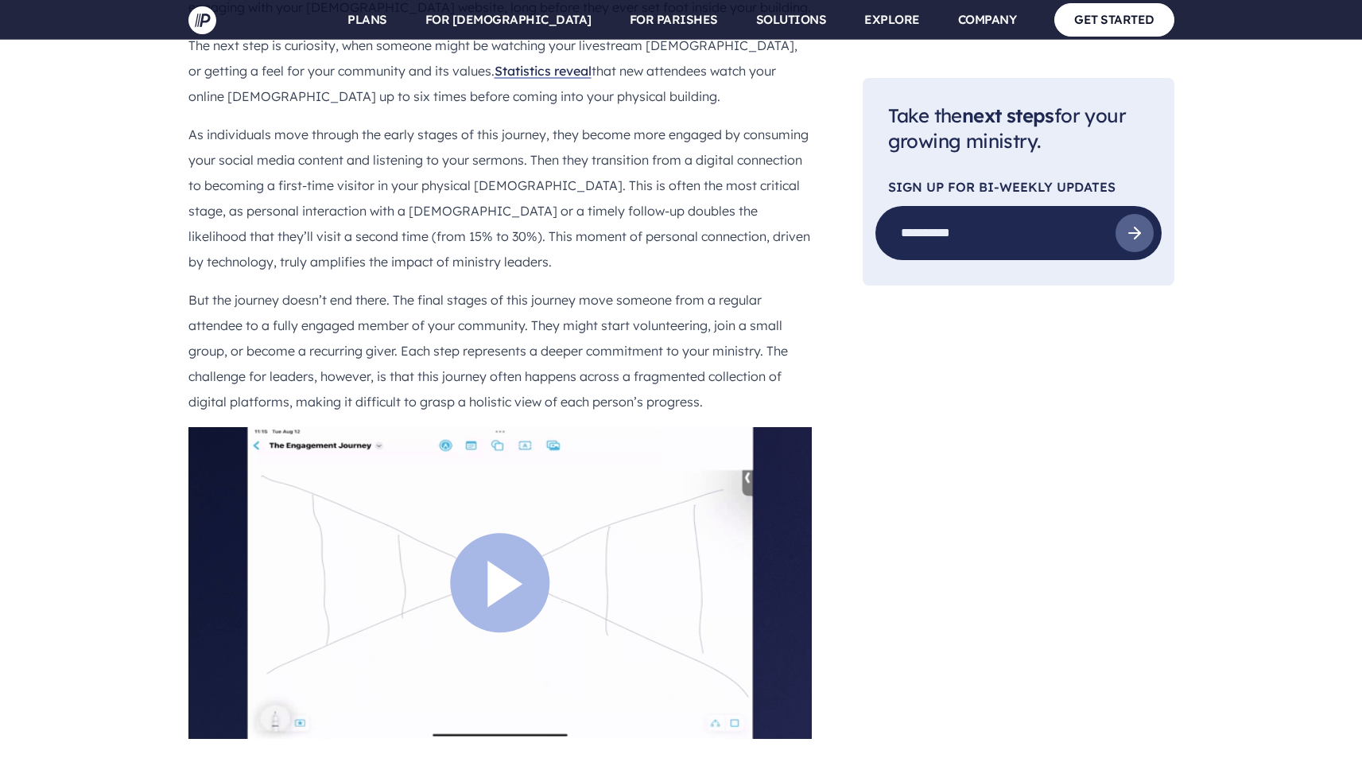 Image resolution: width=1362 pixels, height=762 pixels. What do you see at coordinates (1008, 115) in the screenshot?
I see `span: next steps` at bounding box center [1008, 115].